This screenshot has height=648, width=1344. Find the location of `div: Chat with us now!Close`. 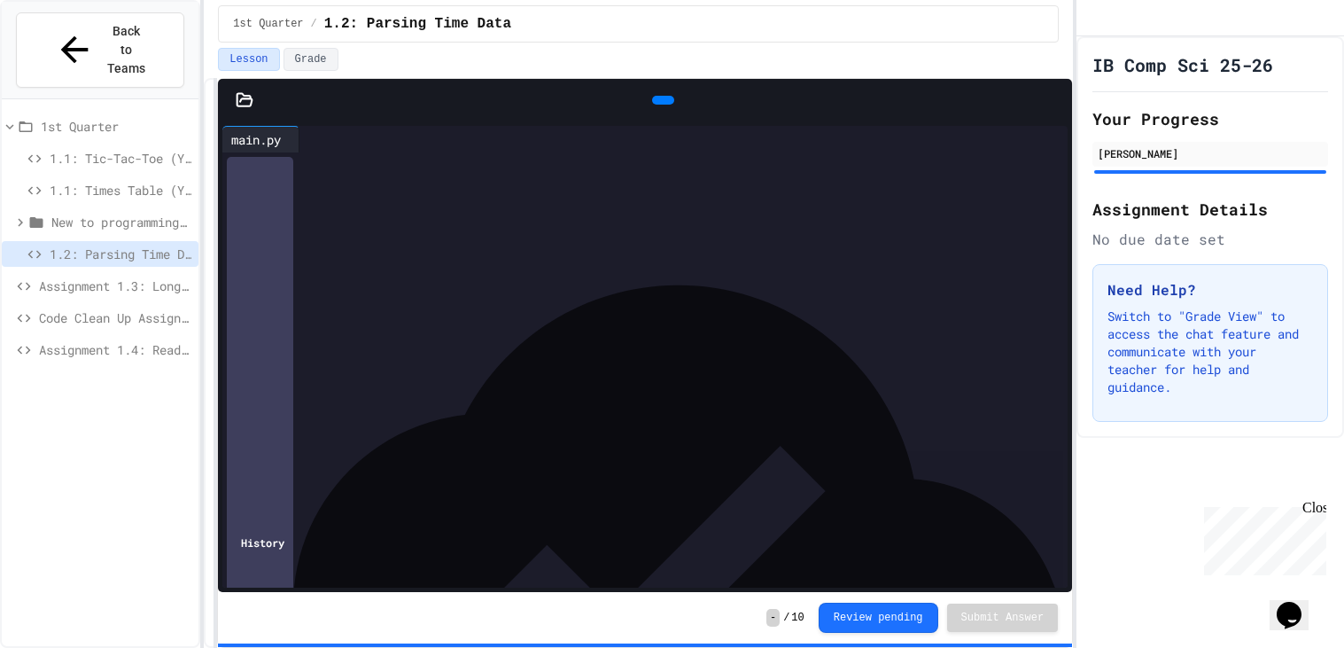

div: Chat with us now!Close is located at coordinates (65, 59).